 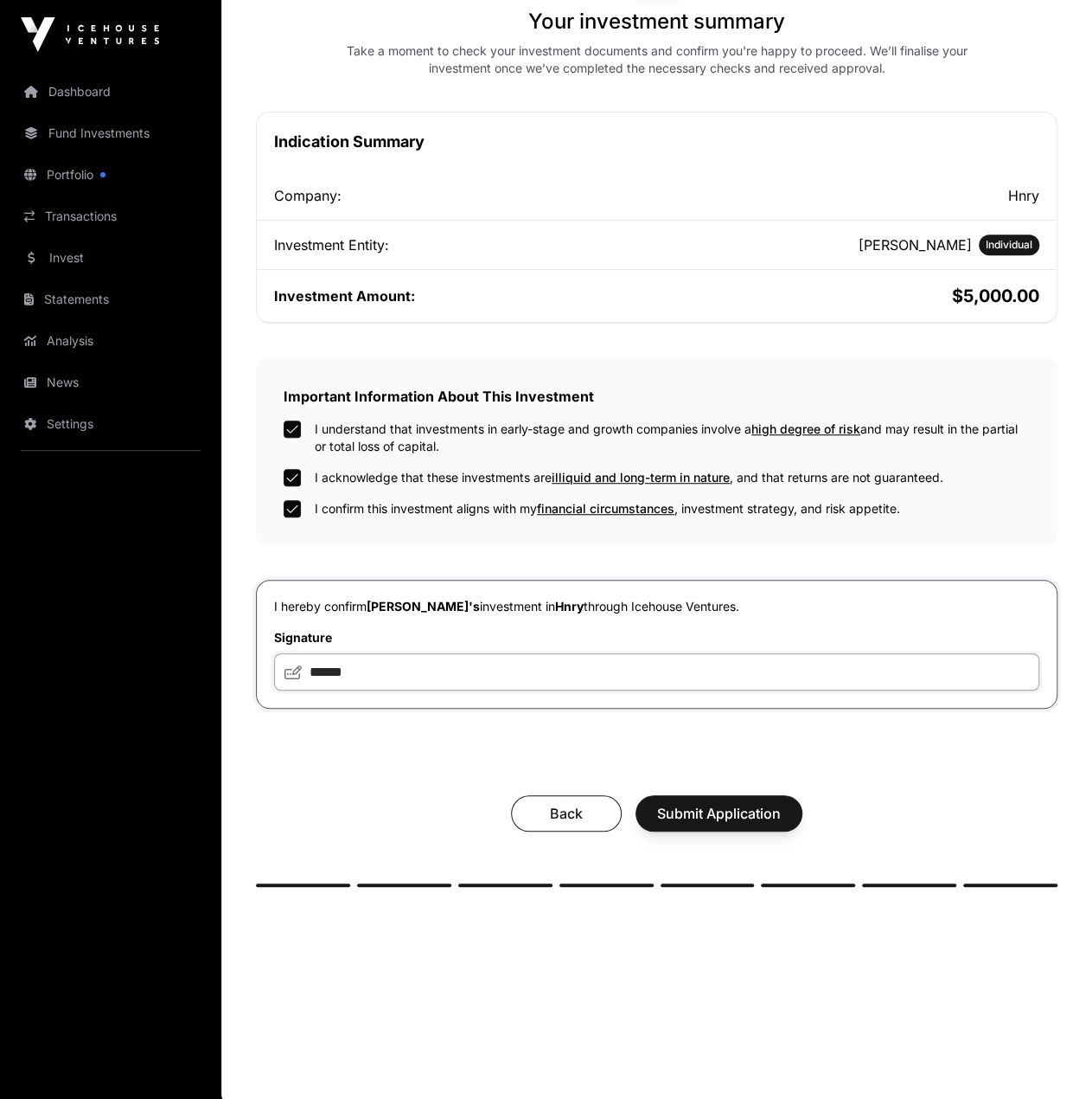 What do you see at coordinates (567, 813) in the screenshot?
I see `a: Back` at bounding box center [567, 813].